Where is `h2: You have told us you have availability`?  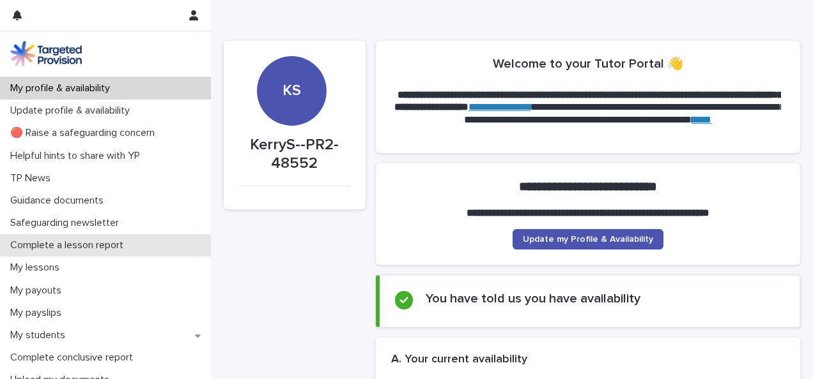 h2: You have told us you have availability is located at coordinates (533, 299).